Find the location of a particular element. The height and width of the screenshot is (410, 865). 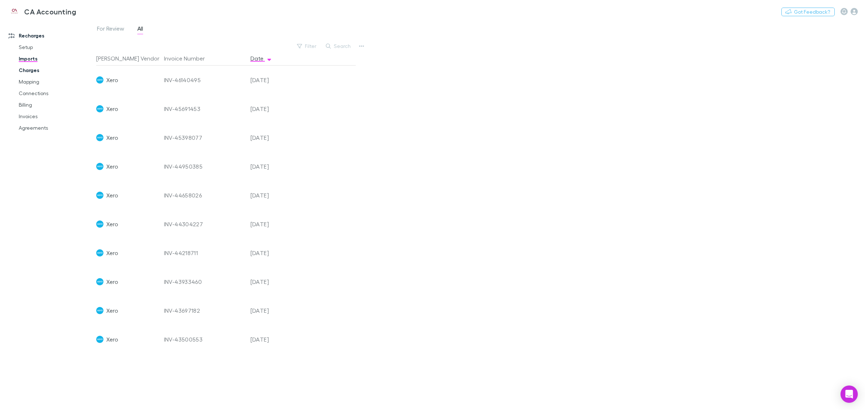

button: Search is located at coordinates (338, 46).